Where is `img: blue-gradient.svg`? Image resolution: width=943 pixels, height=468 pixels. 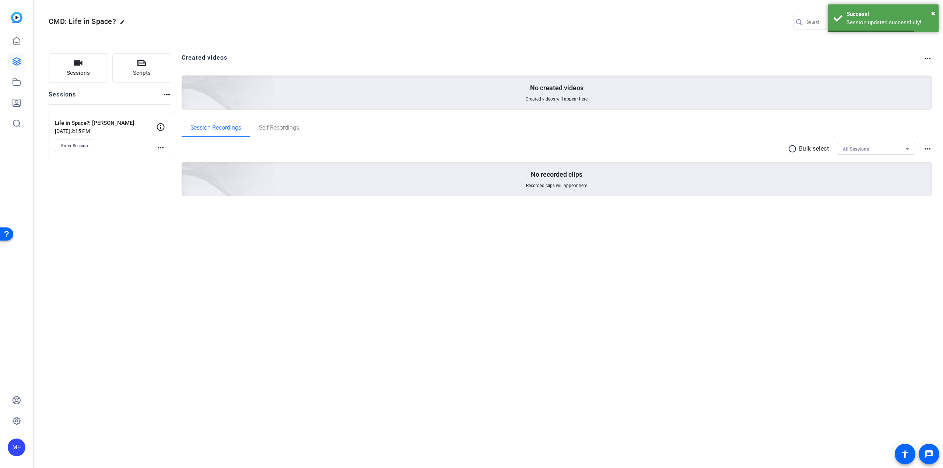
img: blue-gradient.svg is located at coordinates (17, 17).